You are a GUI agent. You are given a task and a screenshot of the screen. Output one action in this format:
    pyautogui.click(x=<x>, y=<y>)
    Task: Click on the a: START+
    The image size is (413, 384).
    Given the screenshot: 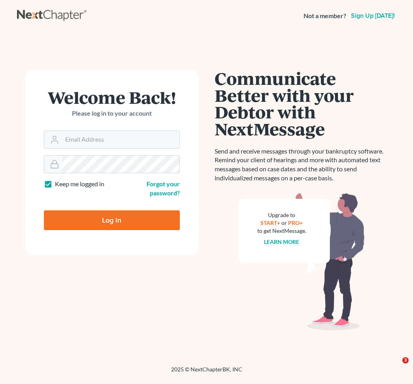 What is the action you would take?
    pyautogui.click(x=270, y=223)
    